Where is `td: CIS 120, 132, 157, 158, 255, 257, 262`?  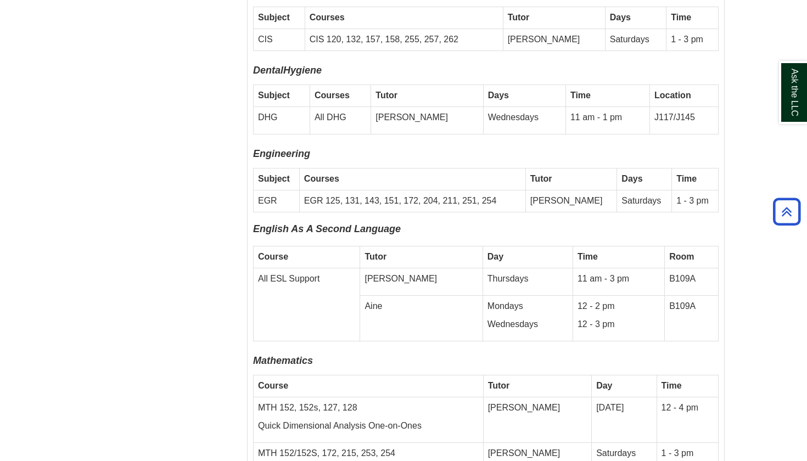
td: CIS 120, 132, 157, 158, 255, 257, 262 is located at coordinates (404, 40).